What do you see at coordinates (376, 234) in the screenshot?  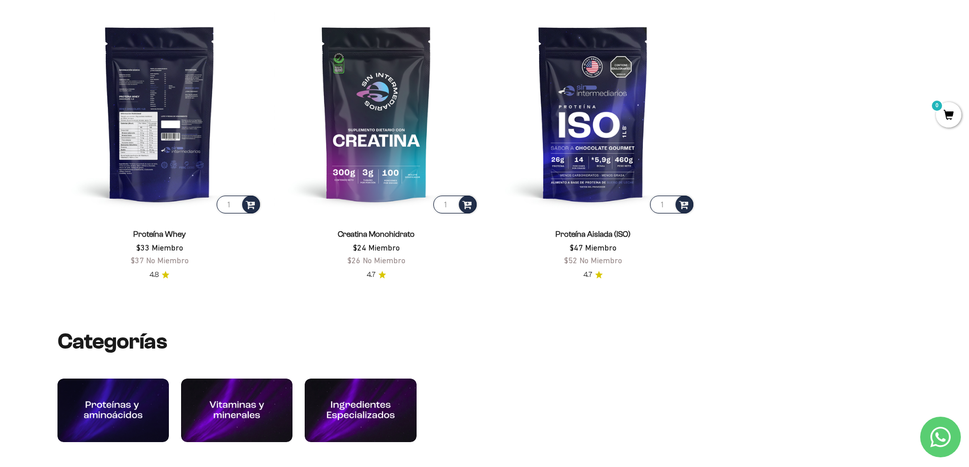 I see `a: Creatina Monohidrato` at bounding box center [376, 234].